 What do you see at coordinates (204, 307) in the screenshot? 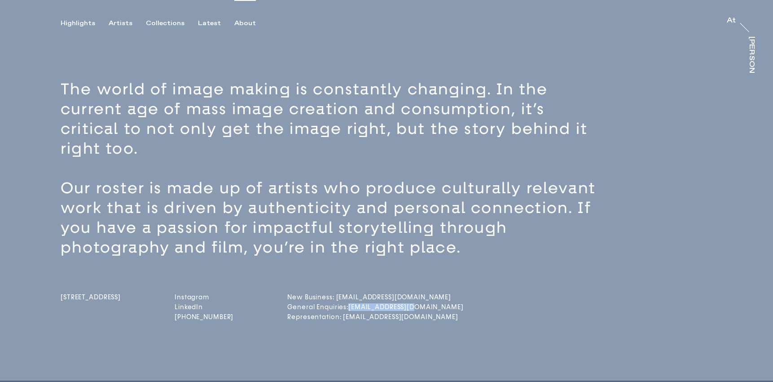
I see `a: LinkedIn` at bounding box center [204, 307].